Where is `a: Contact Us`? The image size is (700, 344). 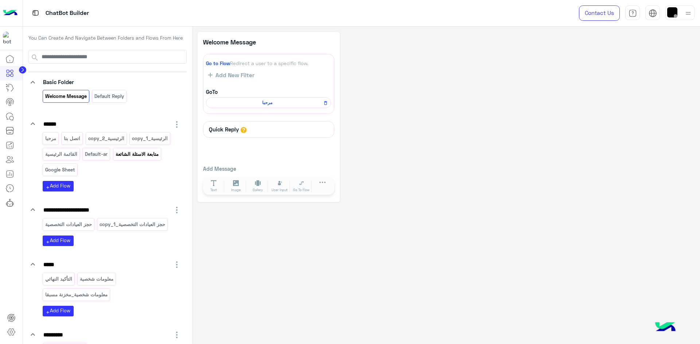
a: Contact Us is located at coordinates (599, 13).